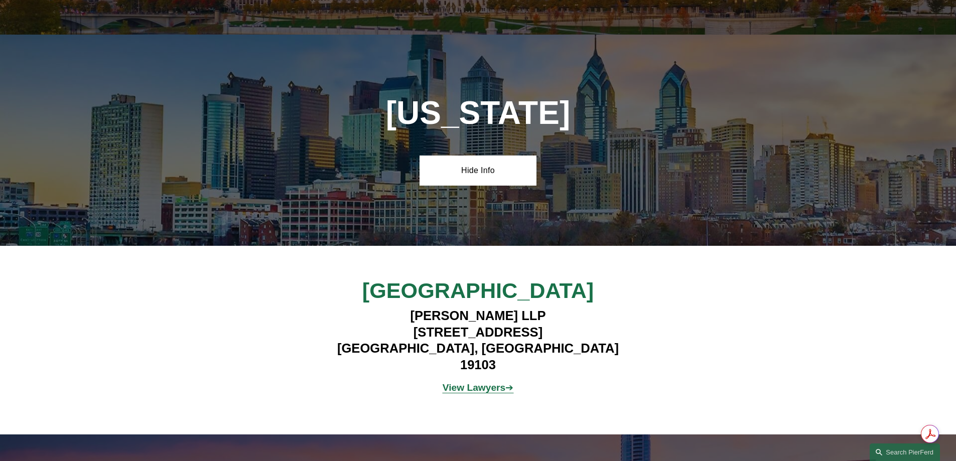 The image size is (956, 461). I want to click on a: Hide Info, so click(478, 171).